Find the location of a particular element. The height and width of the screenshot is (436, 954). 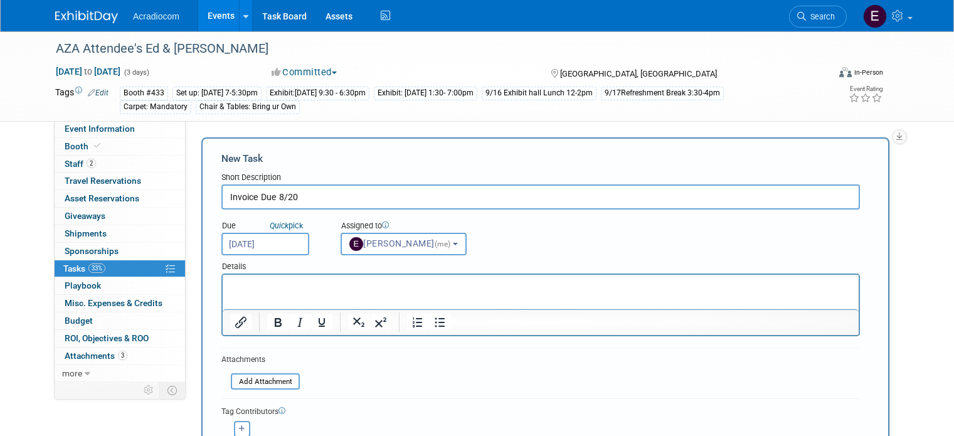

input: Name of task or a short description is located at coordinates (541, 197).